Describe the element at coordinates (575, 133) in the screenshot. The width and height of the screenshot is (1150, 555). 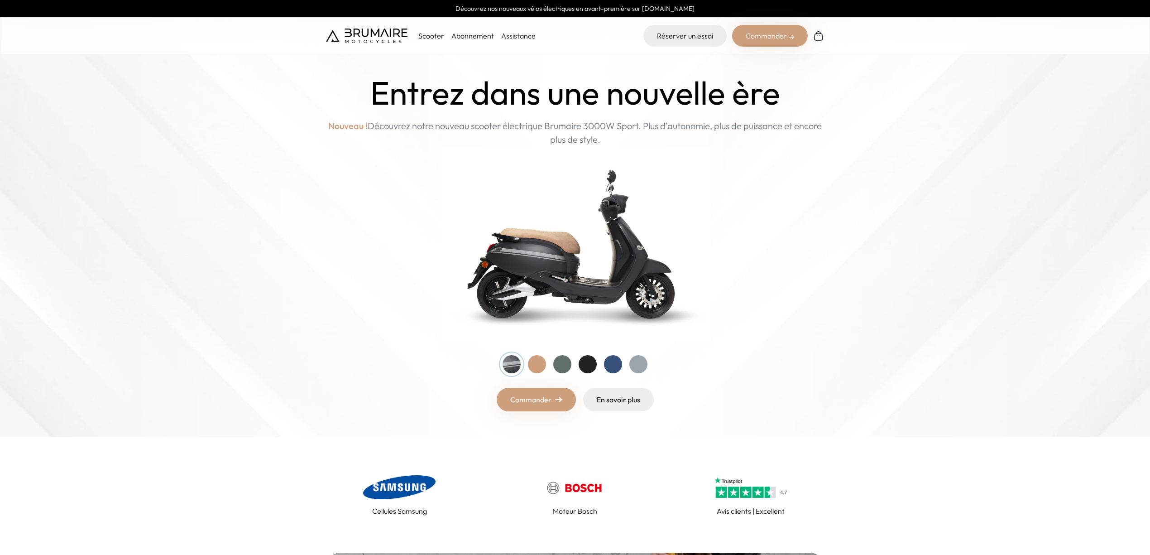
I see `p: Découvrez notre nouveau scooter électrique Brumaire 3000W Sport. Plus d'autonomie, plus de puissa...` at that location.